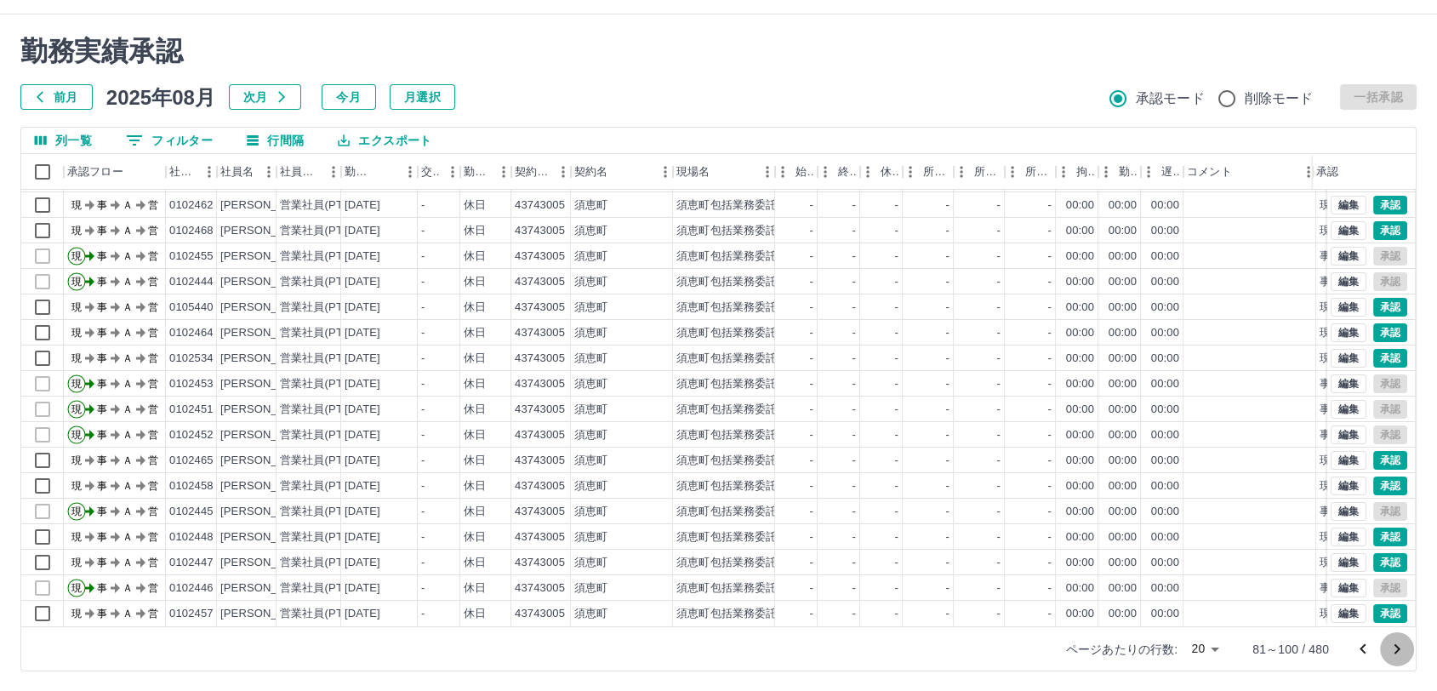 This screenshot has width=1437, height=691. I want to click on div: 拘束, so click(1077, 172).